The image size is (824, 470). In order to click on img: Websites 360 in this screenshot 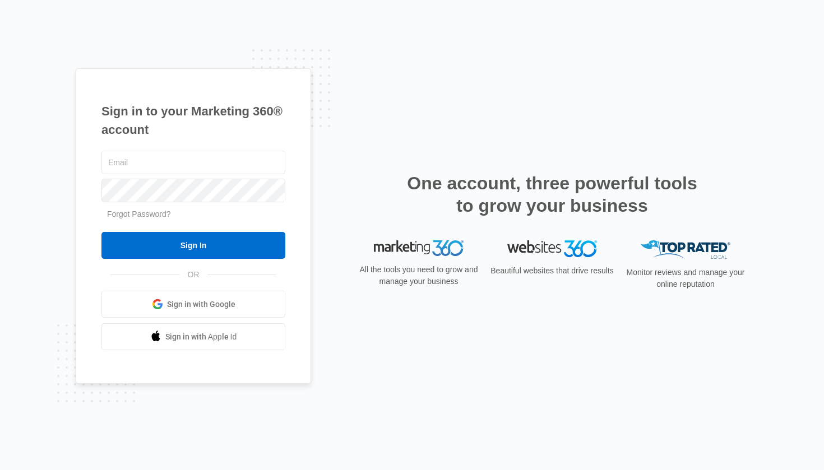, I will do `click(552, 248)`.